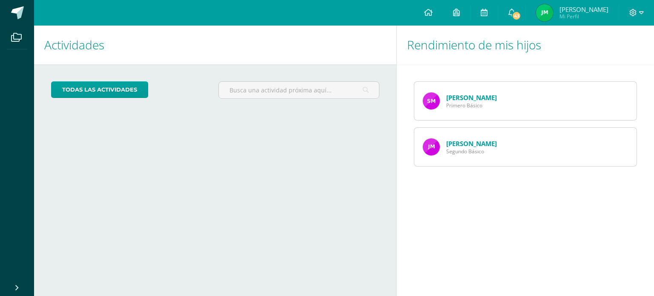 The image size is (654, 296). I want to click on img: c87c07a0e5368b1347ab85f956d7ff1c.png, so click(432, 101).